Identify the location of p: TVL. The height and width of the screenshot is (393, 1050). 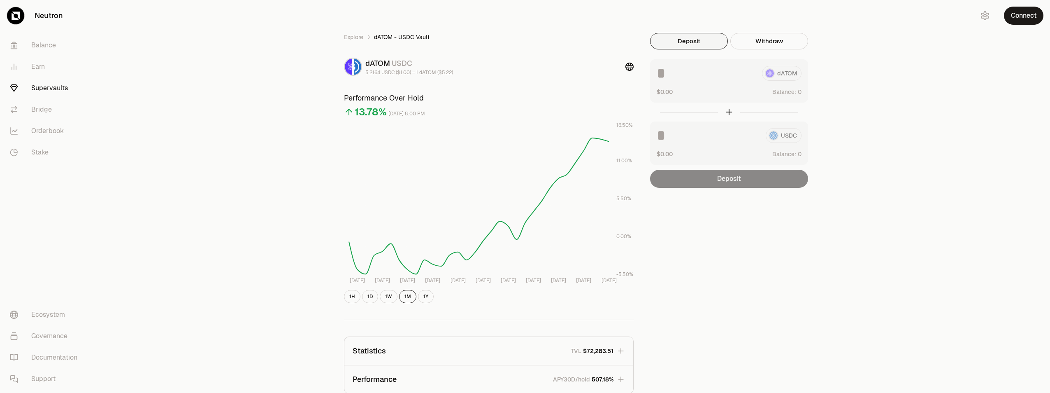
(576, 351).